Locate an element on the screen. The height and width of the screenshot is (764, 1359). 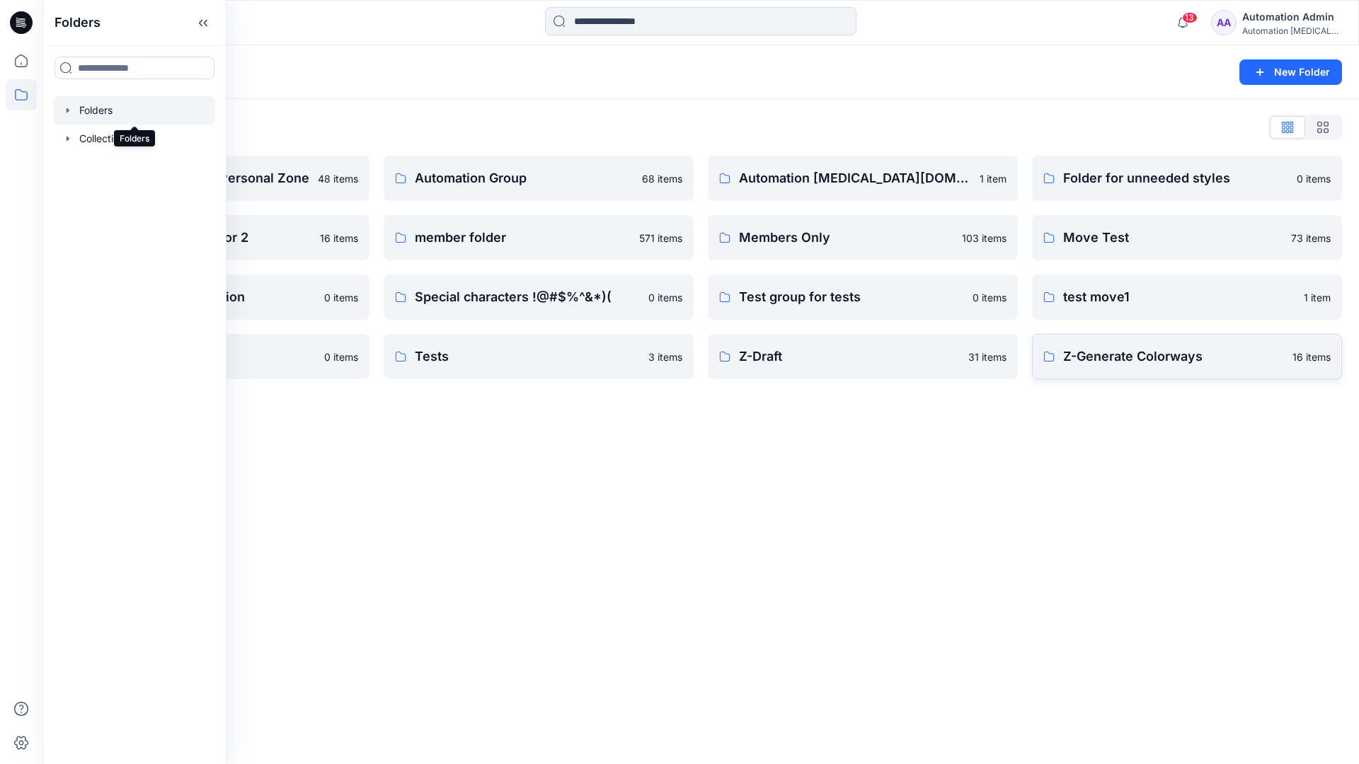
p: Automation Group is located at coordinates (524, 178).